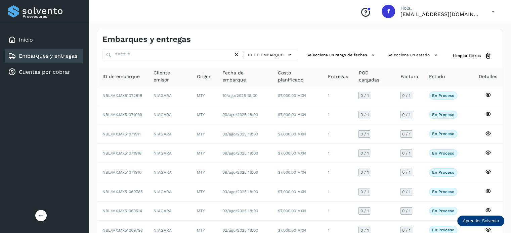  What do you see at coordinates (240, 192) in the screenshot?
I see `span: 03/ago/2025 18:00` at bounding box center [240, 192].